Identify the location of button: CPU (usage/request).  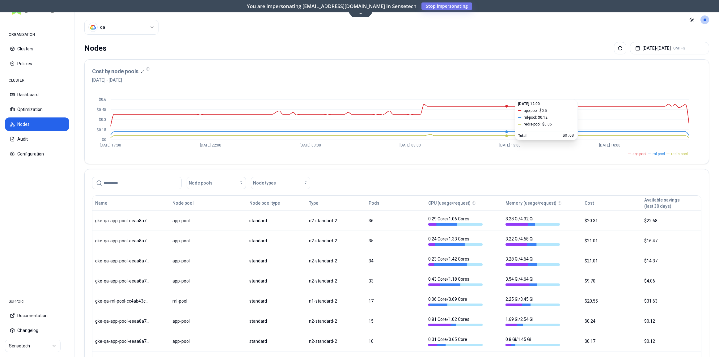
(450, 203).